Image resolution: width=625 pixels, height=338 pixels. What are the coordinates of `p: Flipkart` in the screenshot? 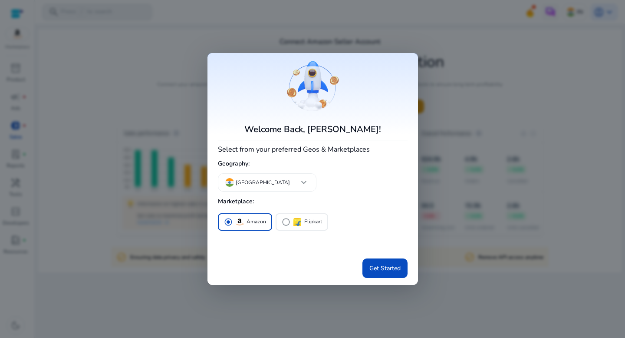 It's located at (313, 221).